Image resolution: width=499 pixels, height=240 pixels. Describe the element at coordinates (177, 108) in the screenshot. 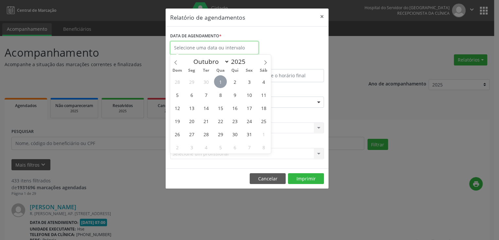

I see `span: Outubro 12, 2025` at that location.